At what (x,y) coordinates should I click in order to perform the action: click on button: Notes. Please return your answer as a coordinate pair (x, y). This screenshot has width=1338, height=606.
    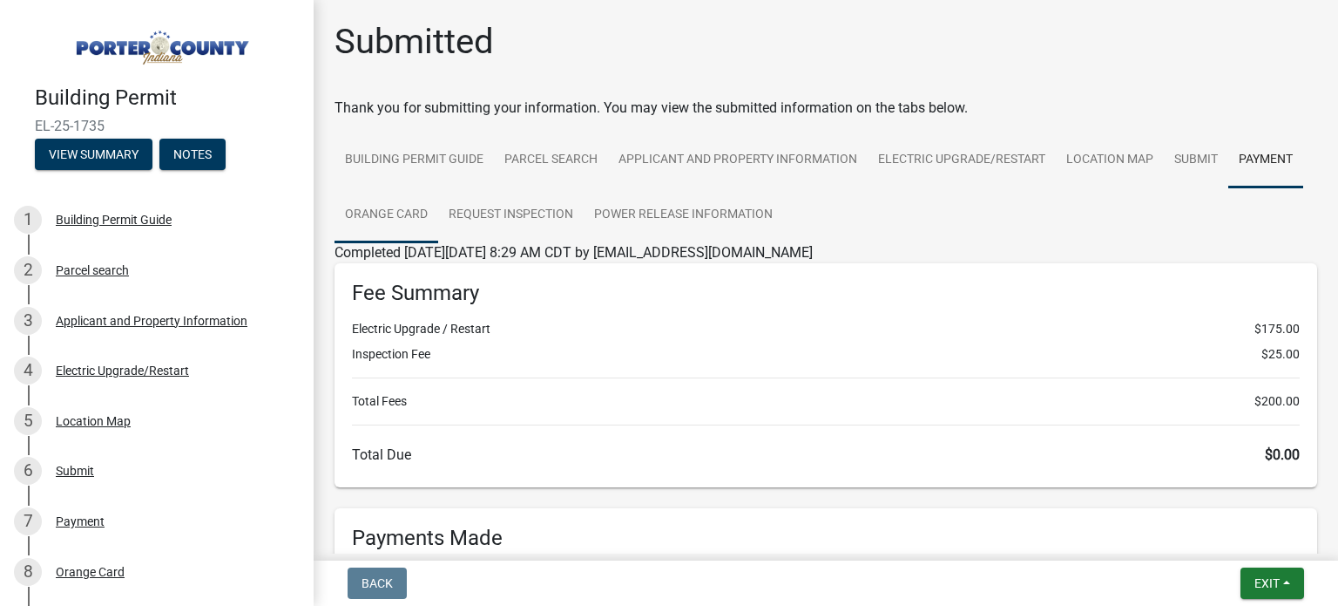
    Looking at the image, I should click on (193, 154).